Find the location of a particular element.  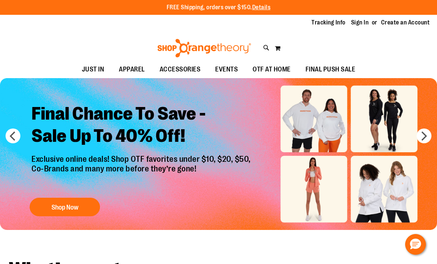

a: EVENTS is located at coordinates (226, 70).